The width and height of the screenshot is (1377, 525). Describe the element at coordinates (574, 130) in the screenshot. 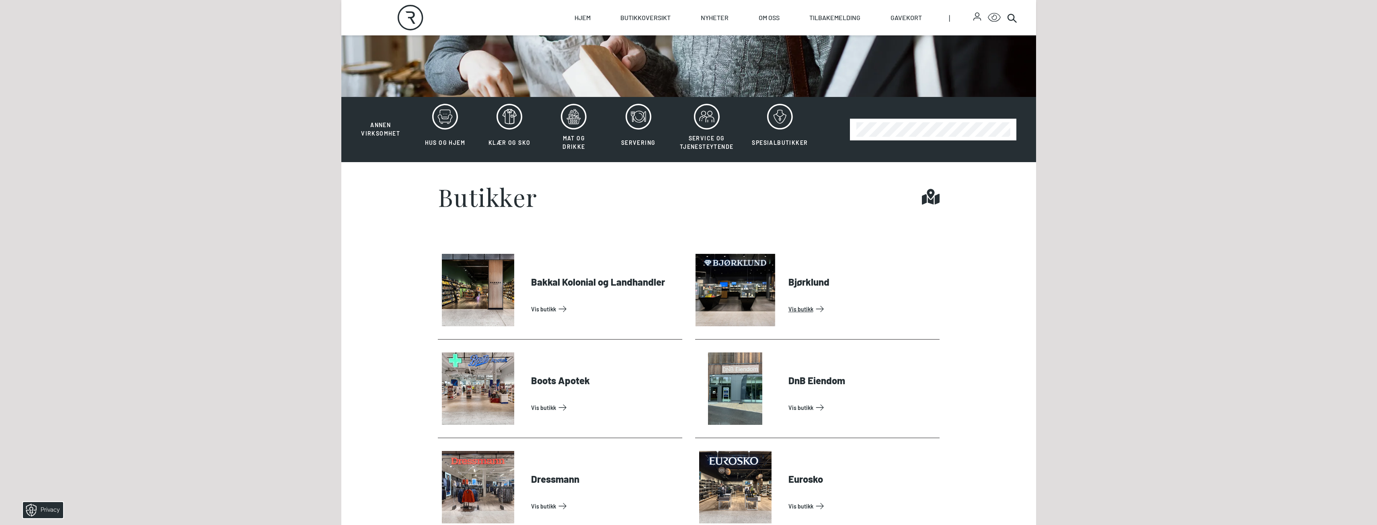

I see `button: Mat og drikke` at that location.